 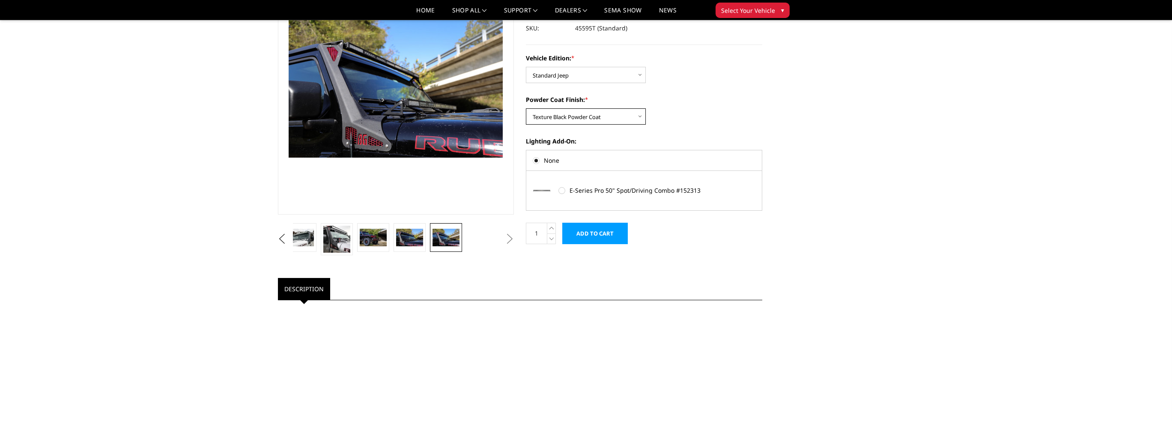 I want to click on dd: 45595T (Standard), so click(x=601, y=28).